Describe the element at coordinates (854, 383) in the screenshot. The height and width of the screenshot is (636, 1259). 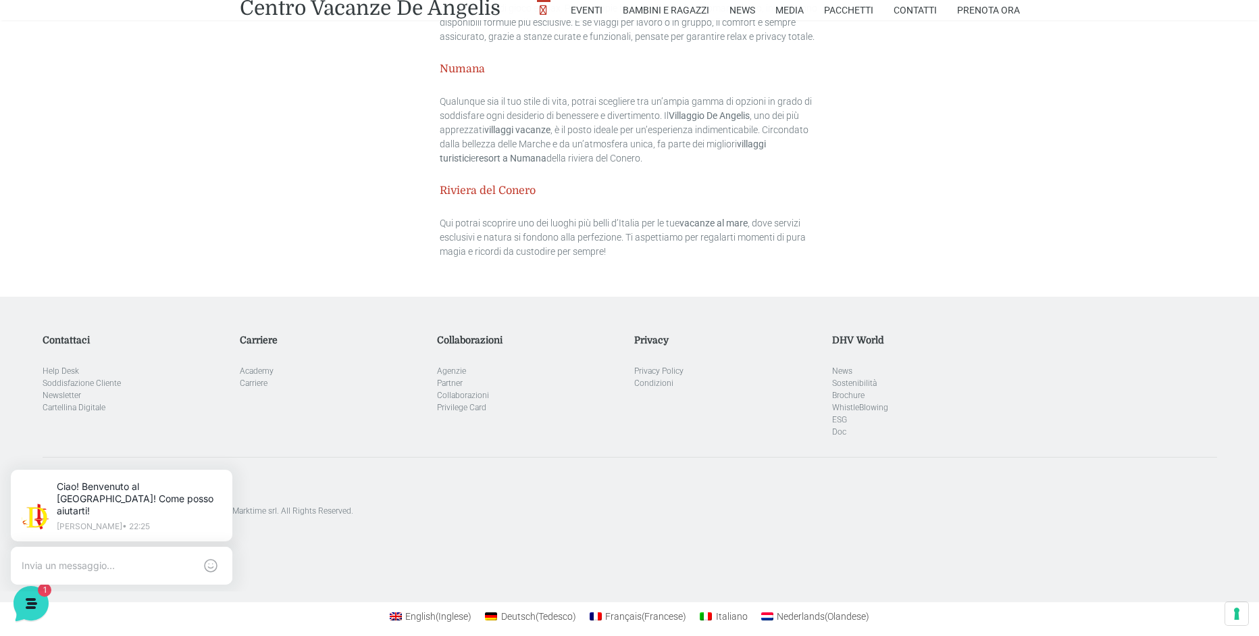
I see `a: Sostenibilità` at that location.